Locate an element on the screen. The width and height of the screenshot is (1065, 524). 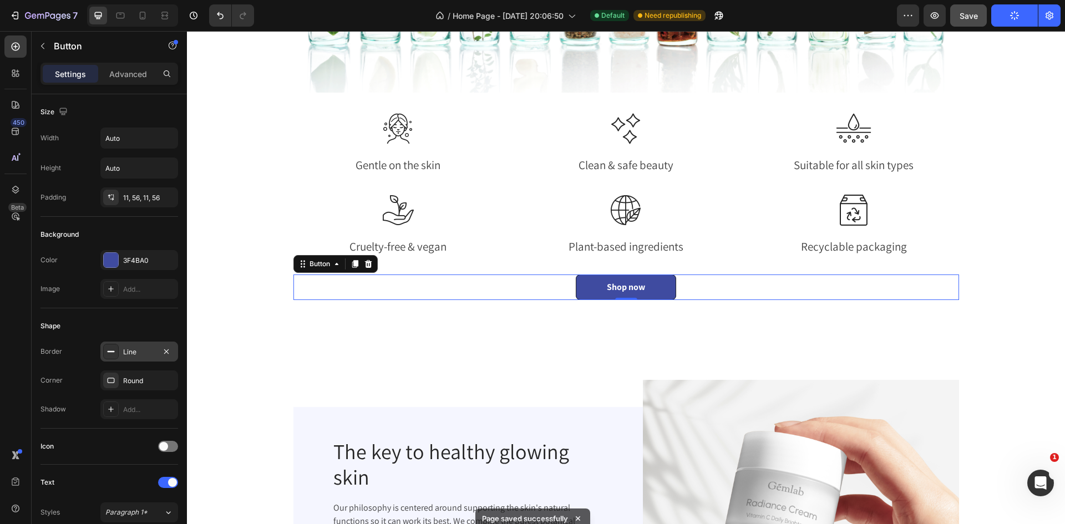
p: Gentle on the skin is located at coordinates (211, 134).